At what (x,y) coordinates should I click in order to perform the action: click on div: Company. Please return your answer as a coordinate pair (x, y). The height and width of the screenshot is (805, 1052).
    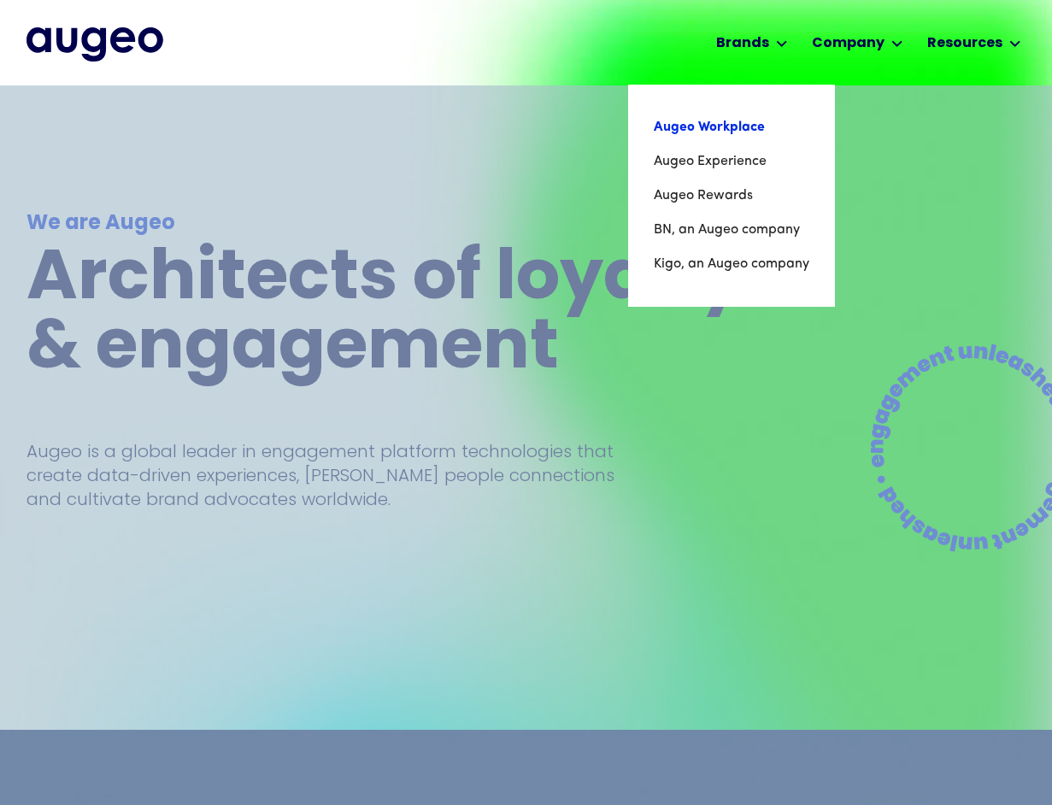
    Looking at the image, I should click on (847, 44).